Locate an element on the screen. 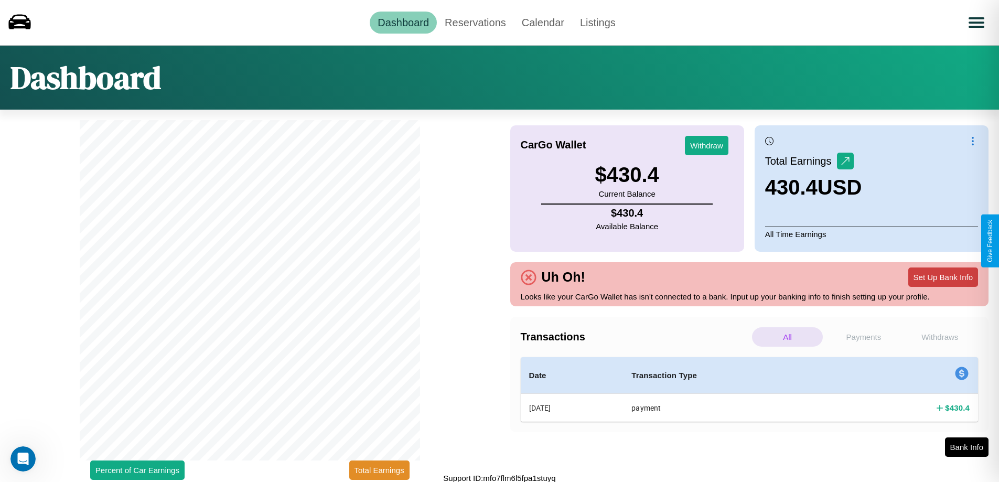  a: Dashboard is located at coordinates (403, 23).